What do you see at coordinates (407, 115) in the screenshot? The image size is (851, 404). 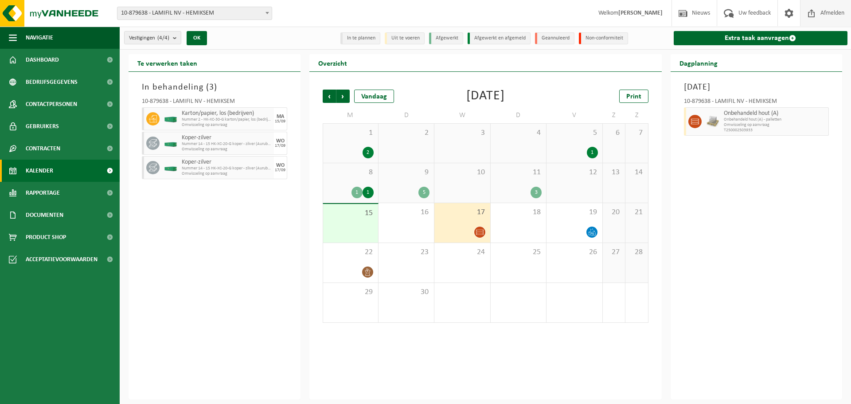 I see `td: D` at bounding box center [407, 115].